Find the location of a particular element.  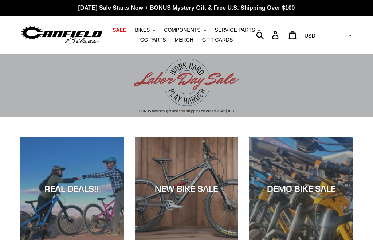

a: MERCH is located at coordinates (184, 40).